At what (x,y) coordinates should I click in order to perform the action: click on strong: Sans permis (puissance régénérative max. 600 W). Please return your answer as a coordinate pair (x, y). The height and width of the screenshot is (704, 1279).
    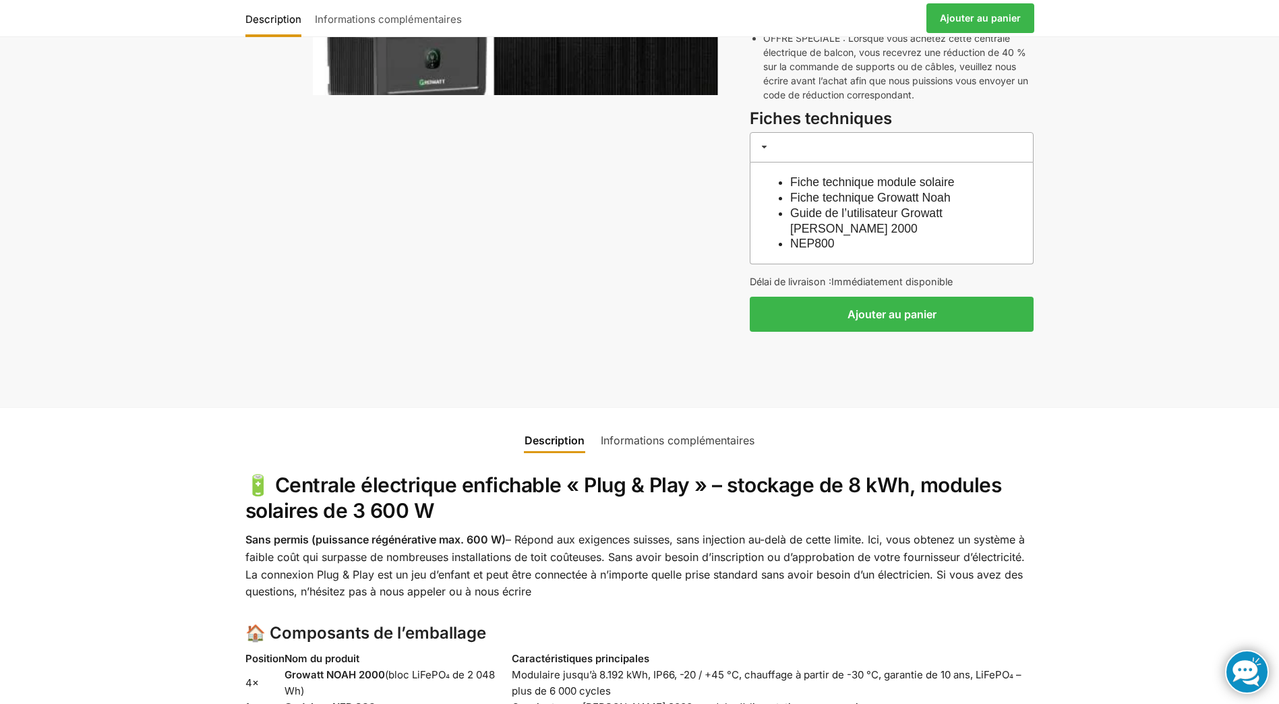
    Looking at the image, I should click on (376, 539).